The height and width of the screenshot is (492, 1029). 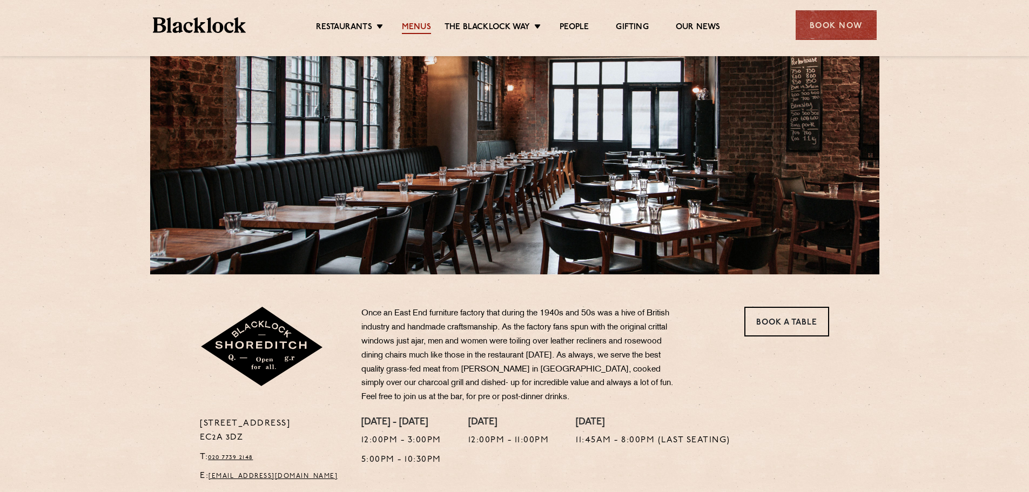 What do you see at coordinates (632, 28) in the screenshot?
I see `a: Gifting` at bounding box center [632, 28].